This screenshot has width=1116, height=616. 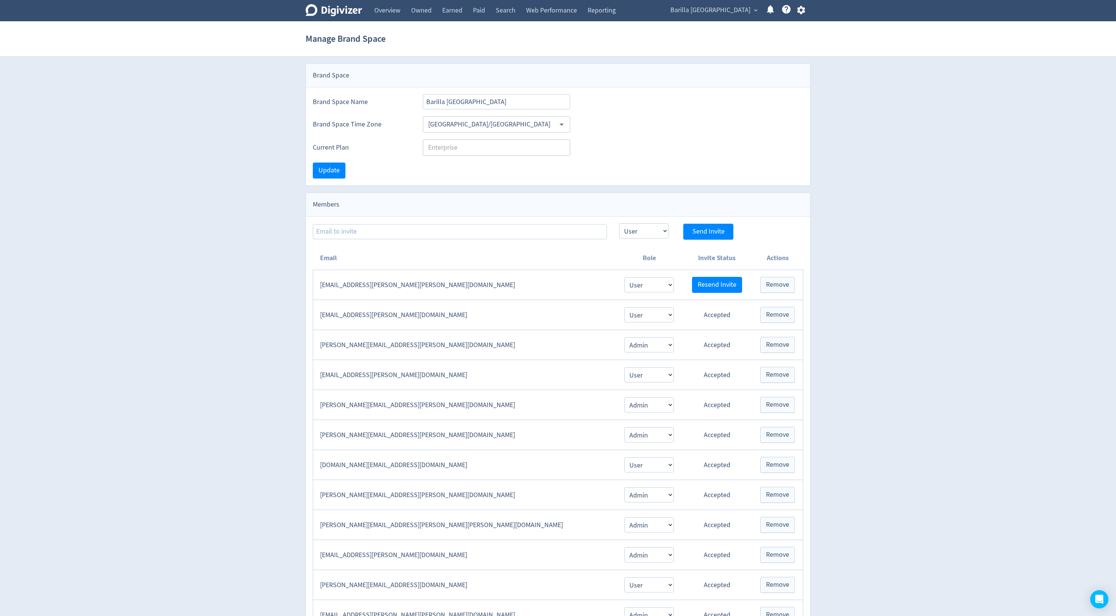 What do you see at coordinates (649, 258) in the screenshot?
I see `th: Role` at bounding box center [649, 258].